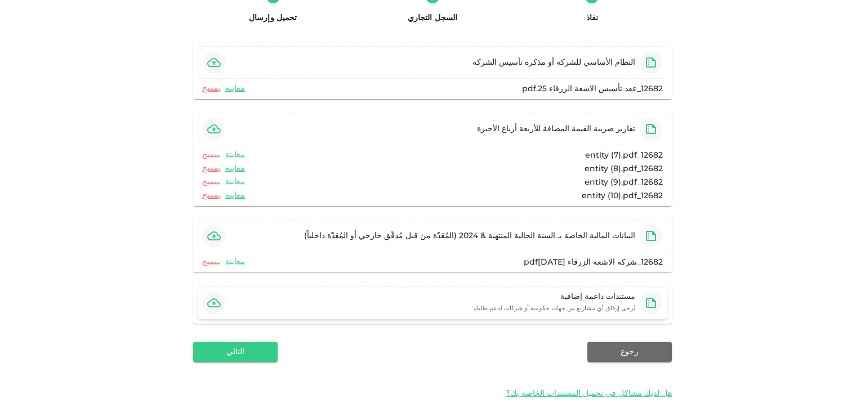  What do you see at coordinates (623, 169) in the screenshot?
I see `div: 12682_entity (8).pdf` at bounding box center [623, 169].